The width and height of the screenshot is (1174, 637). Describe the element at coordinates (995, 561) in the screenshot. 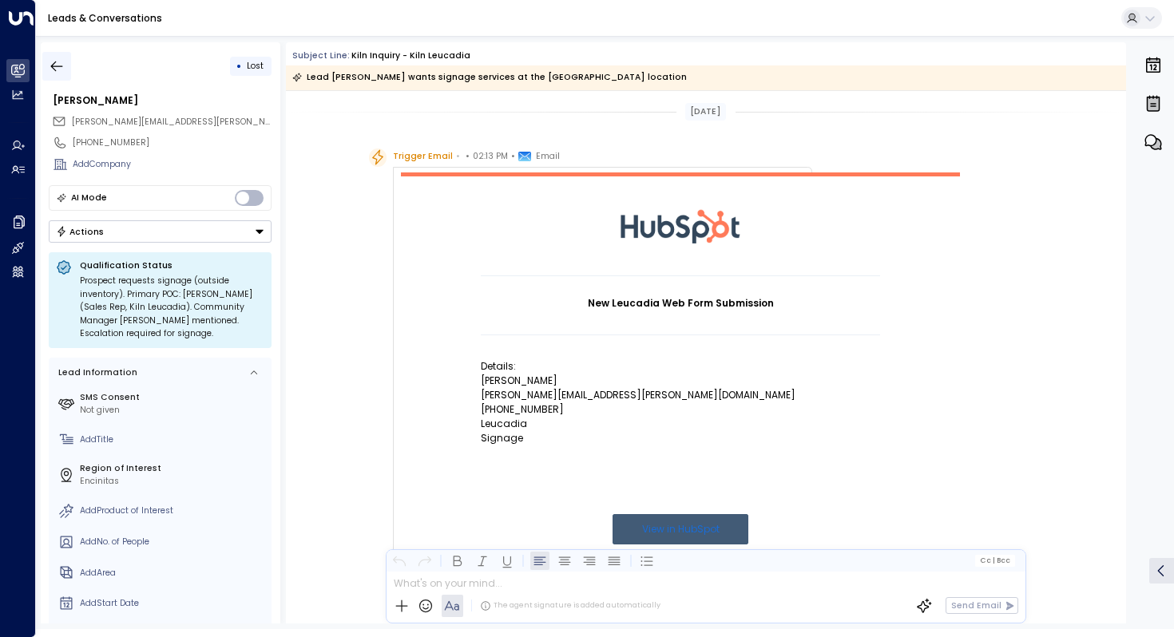

I see `span: Cc Bcc` at that location.